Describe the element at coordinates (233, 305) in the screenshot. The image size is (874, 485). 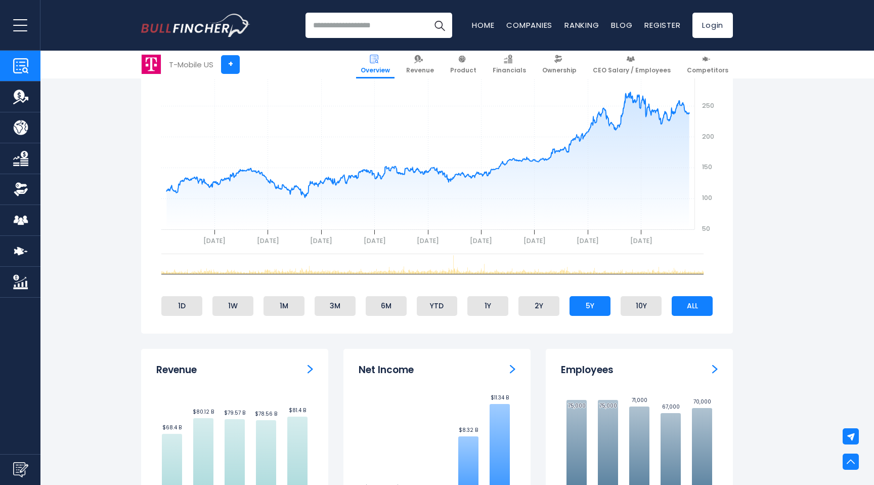
I see `li: 1W` at that location.